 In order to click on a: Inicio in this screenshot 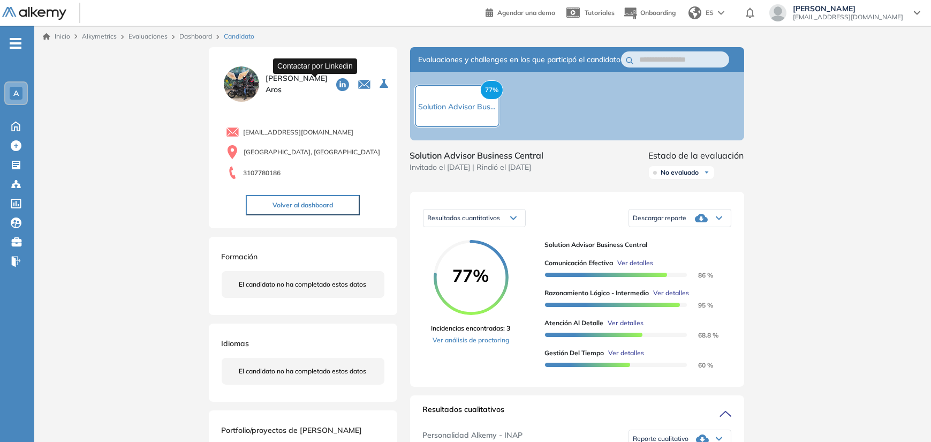, I will do `click(56, 36)`.